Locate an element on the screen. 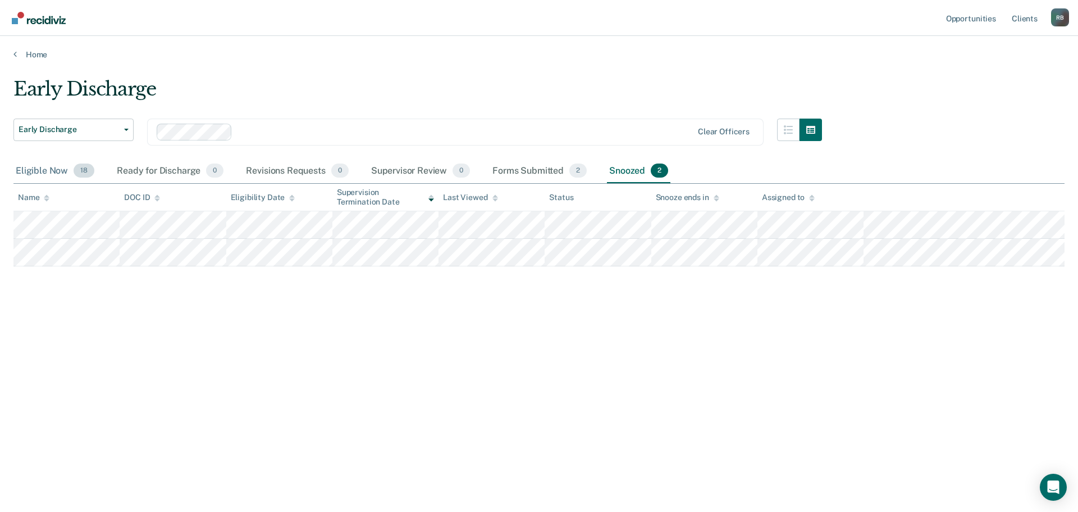 The height and width of the screenshot is (512, 1078). div: Last Viewed is located at coordinates (470, 197).